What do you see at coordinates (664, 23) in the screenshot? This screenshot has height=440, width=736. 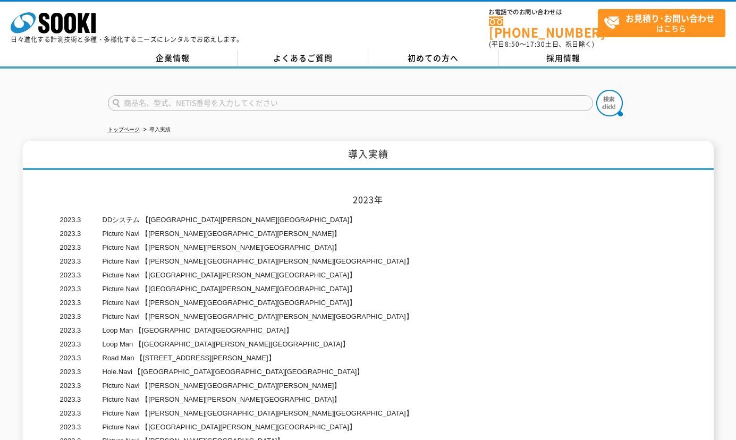 I see `span: はこちら` at bounding box center [664, 23].